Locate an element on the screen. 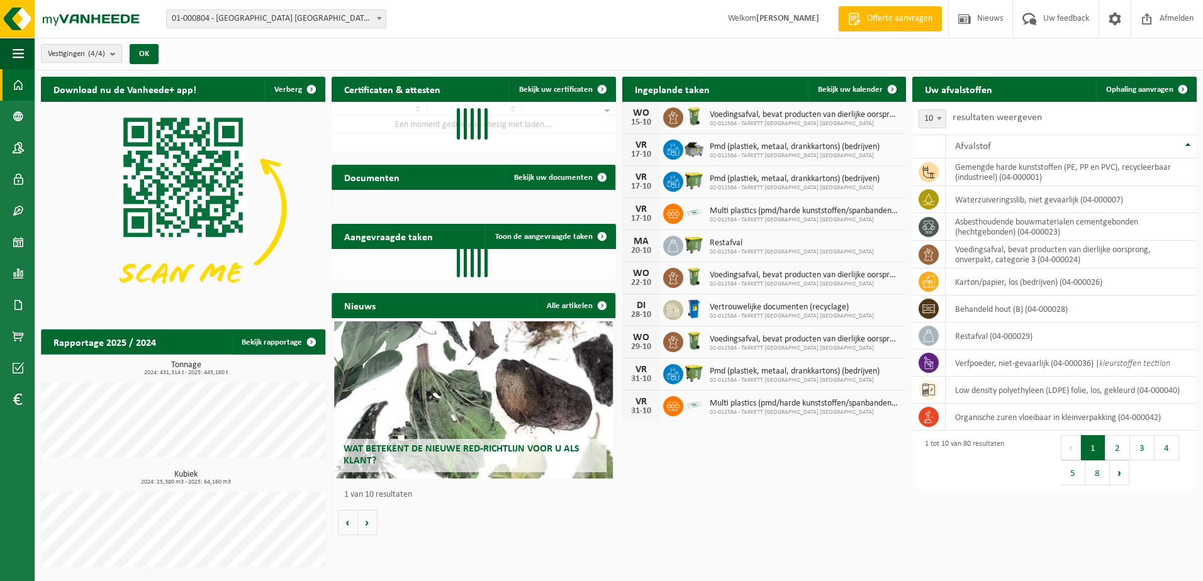 This screenshot has width=1203, height=581. div: 1 tot 10 van 80 resultaten is located at coordinates (961, 460).